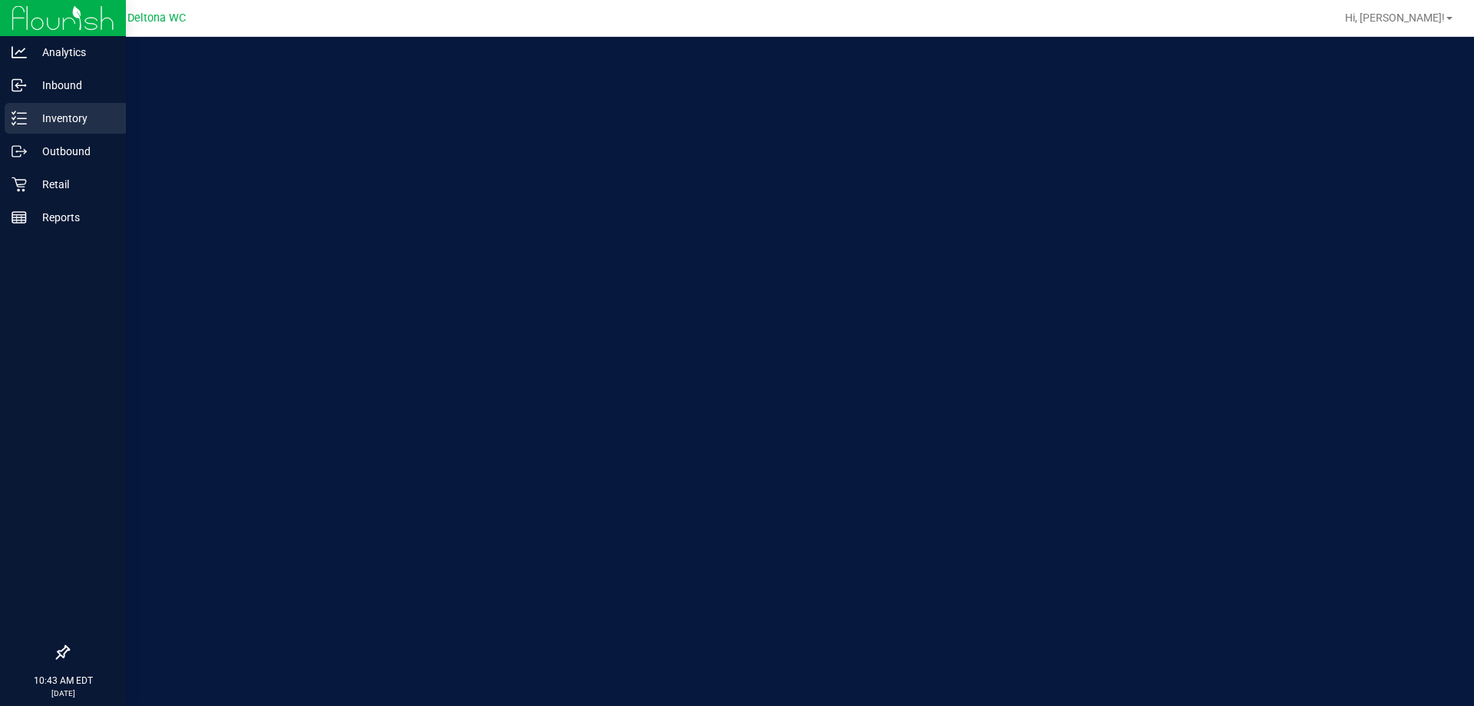 The width and height of the screenshot is (1474, 706). Describe the element at coordinates (73, 52) in the screenshot. I see `p: Analytics` at that location.